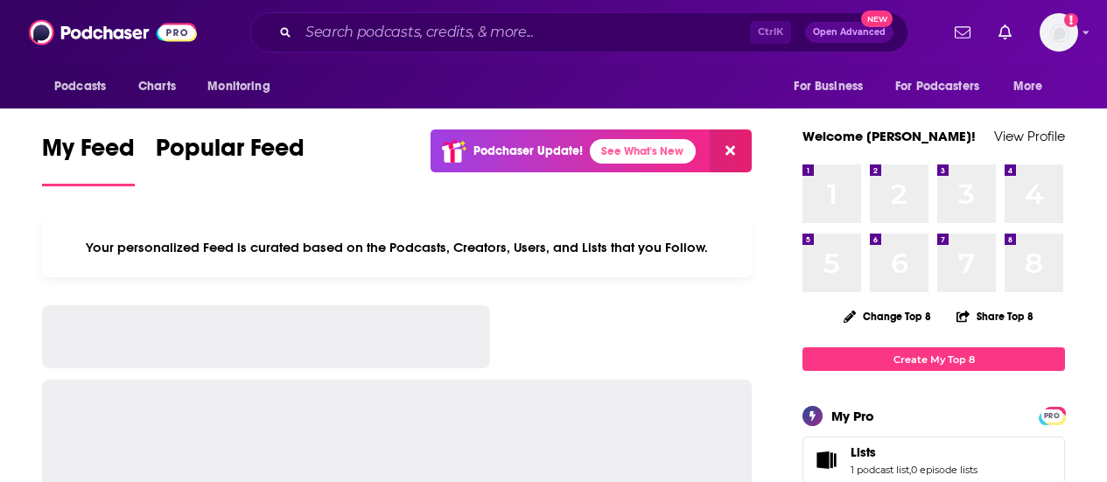 This screenshot has width=1107, height=482. I want to click on span: Logged in as juliannem, so click(1059, 32).